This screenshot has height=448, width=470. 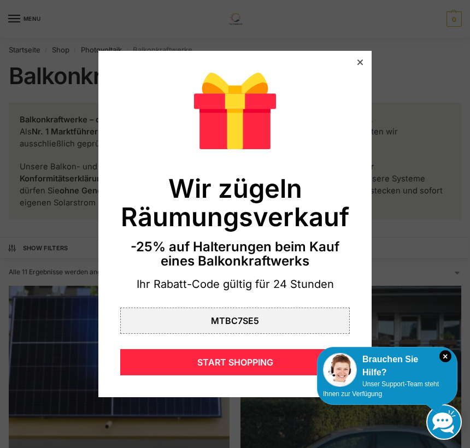 I want to click on img: Customer service, so click(x=340, y=370).